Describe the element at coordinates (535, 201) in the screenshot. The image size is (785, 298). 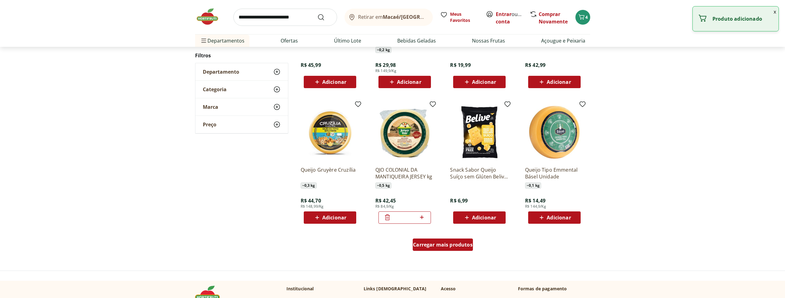
I see `span: R$ 14,49` at that location.